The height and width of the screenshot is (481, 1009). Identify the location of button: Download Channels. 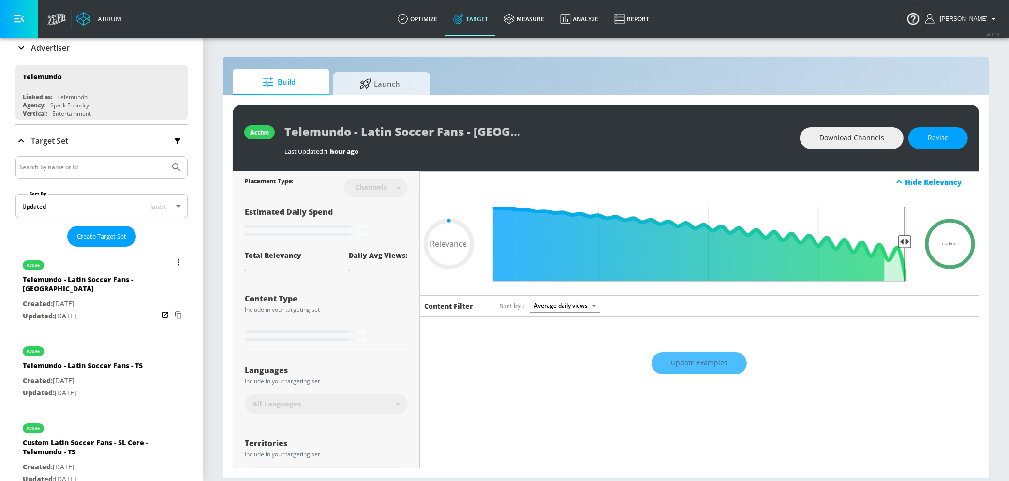
(852, 138).